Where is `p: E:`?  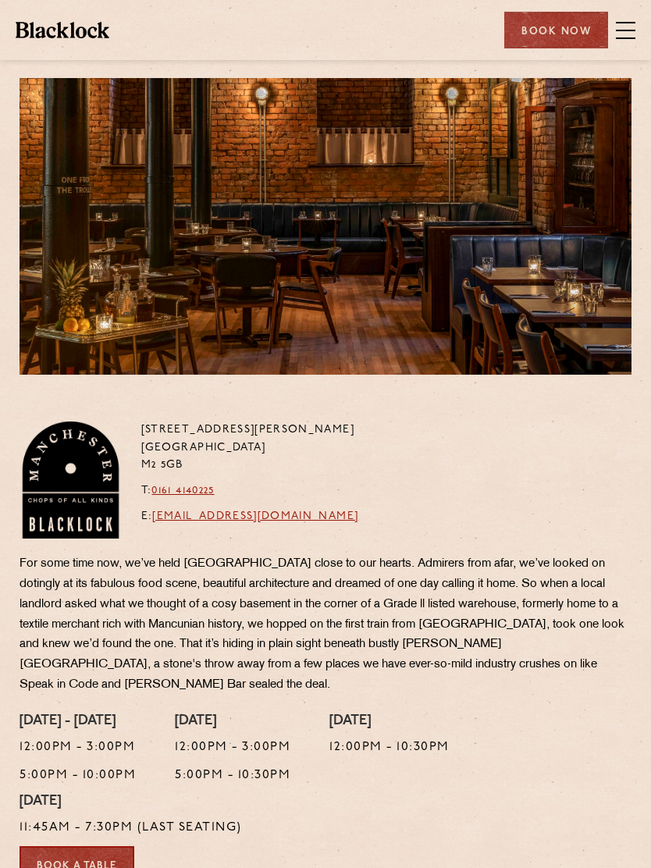 p: E: is located at coordinates (250, 517).